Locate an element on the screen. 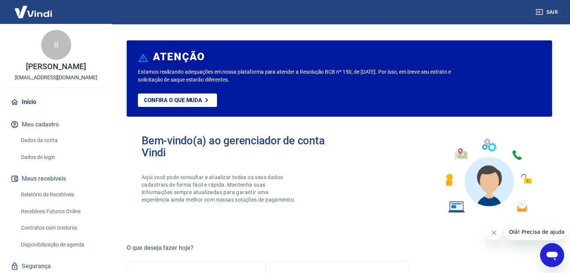 This screenshot has width=570, height=273. h5: O que deseja fazer hoje? is located at coordinates (339, 248).